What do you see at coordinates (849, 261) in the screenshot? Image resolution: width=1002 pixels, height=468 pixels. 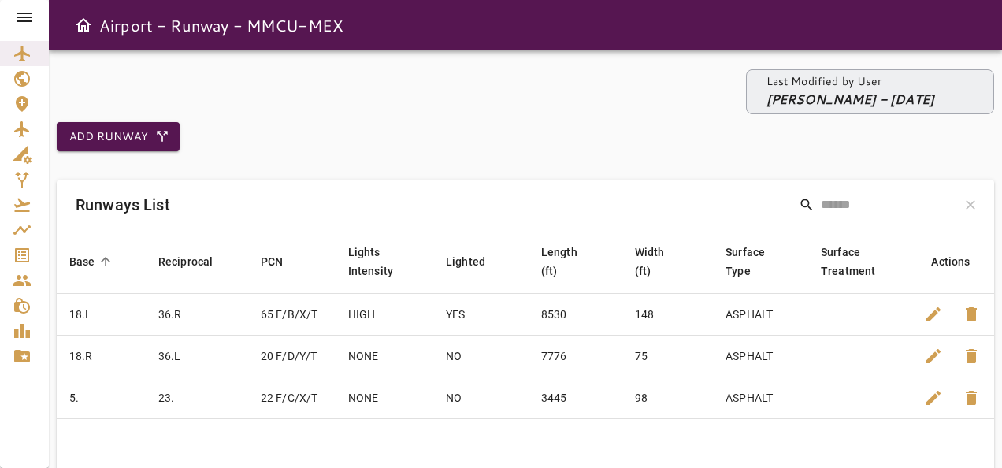 I see `div: Surface Treatment` at bounding box center [849, 261].